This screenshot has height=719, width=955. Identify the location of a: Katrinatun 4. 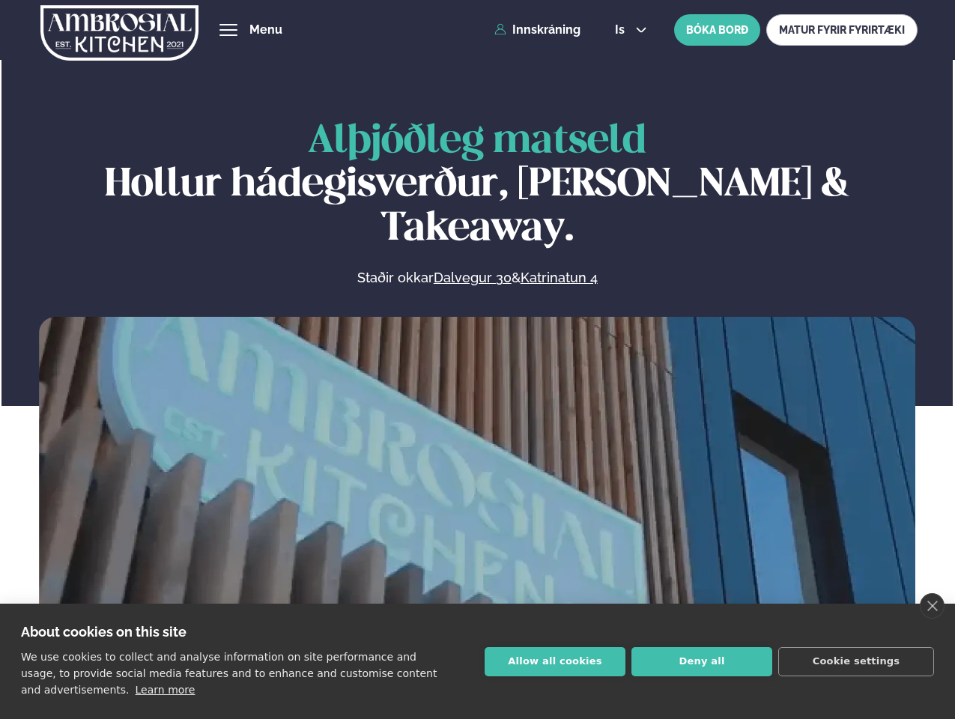
(559, 278).